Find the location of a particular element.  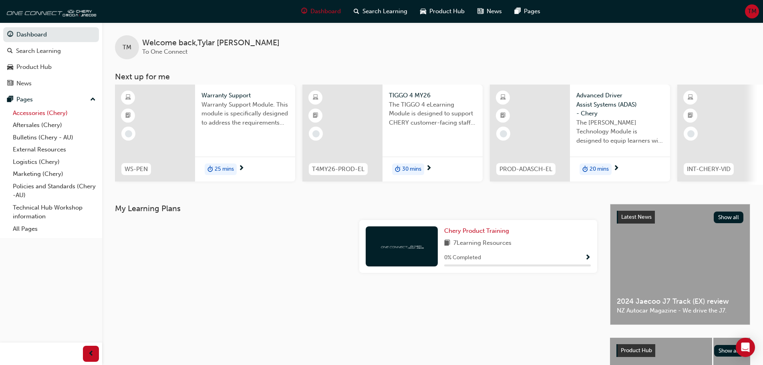

span: guage-icon is located at coordinates (10, 35).